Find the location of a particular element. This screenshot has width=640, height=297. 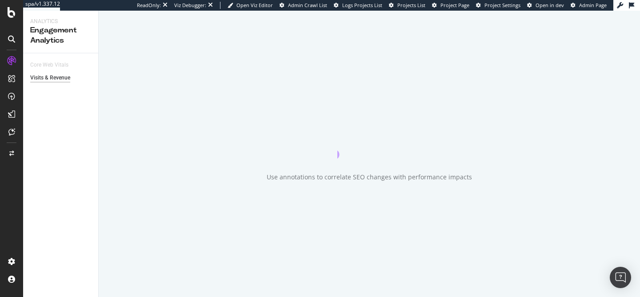

span: Project Page is located at coordinates (454, 5).